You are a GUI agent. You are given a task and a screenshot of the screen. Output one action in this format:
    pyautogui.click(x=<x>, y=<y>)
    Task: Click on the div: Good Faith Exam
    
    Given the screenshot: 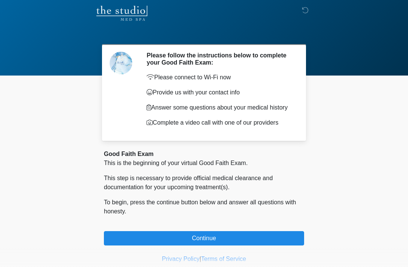 What is the action you would take?
    pyautogui.click(x=204, y=154)
    